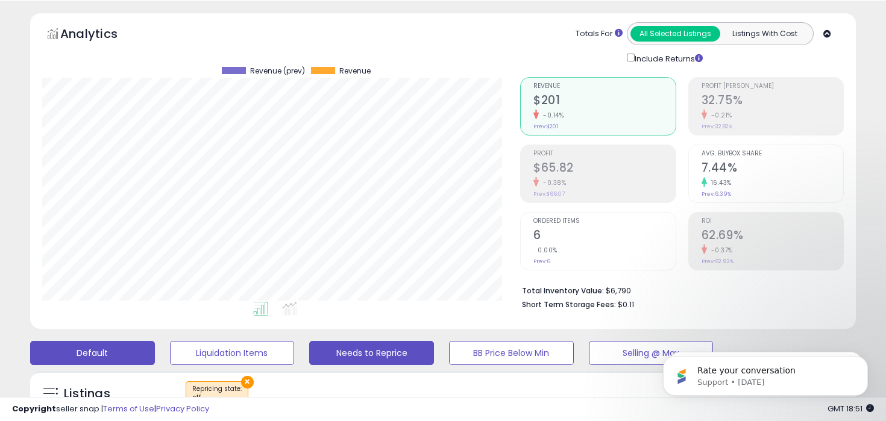 The image size is (886, 421). I want to click on small: Prev: 6.39%, so click(716, 194).